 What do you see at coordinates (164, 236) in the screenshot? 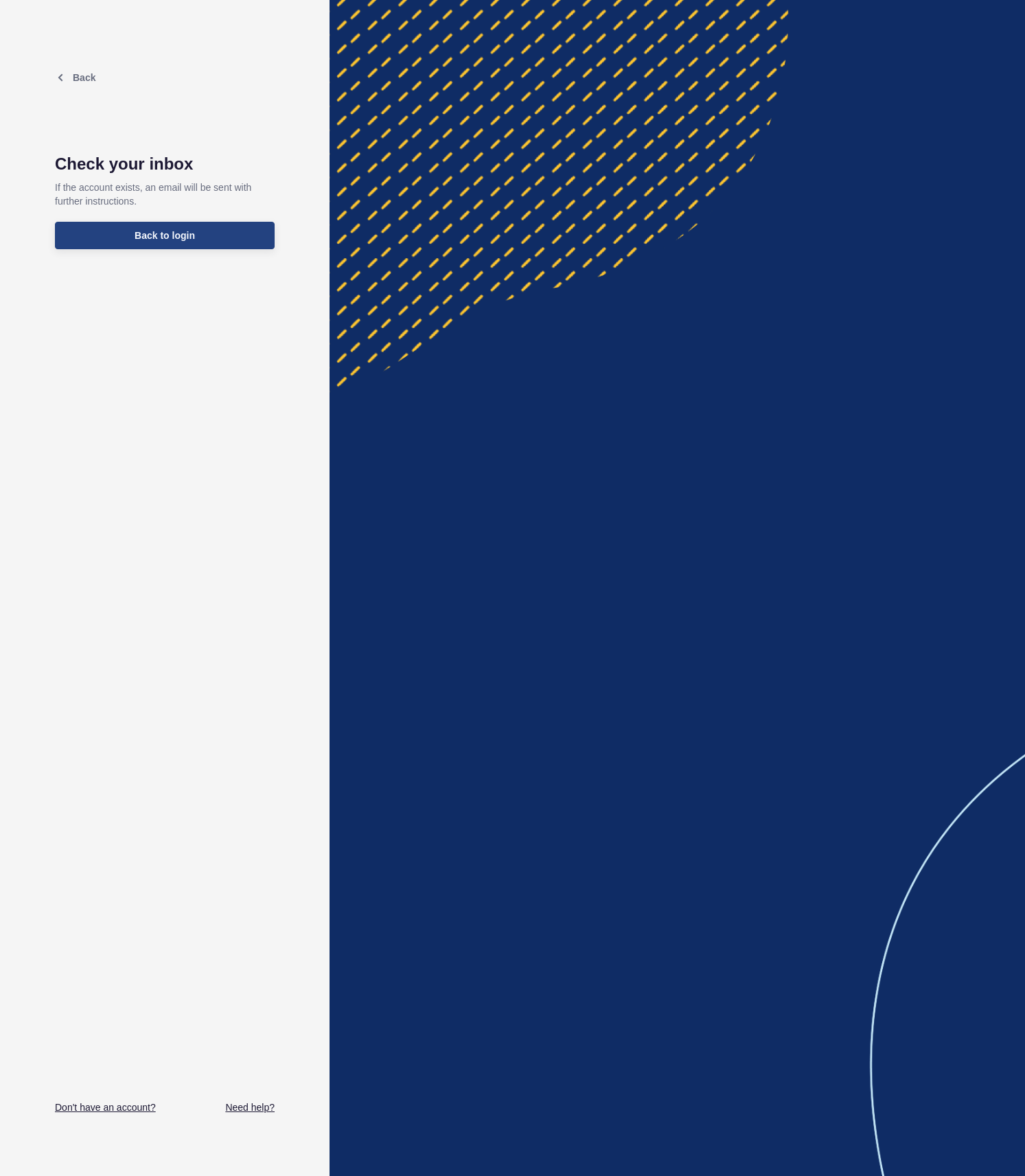
I see `span: Back to login` at bounding box center [164, 236].